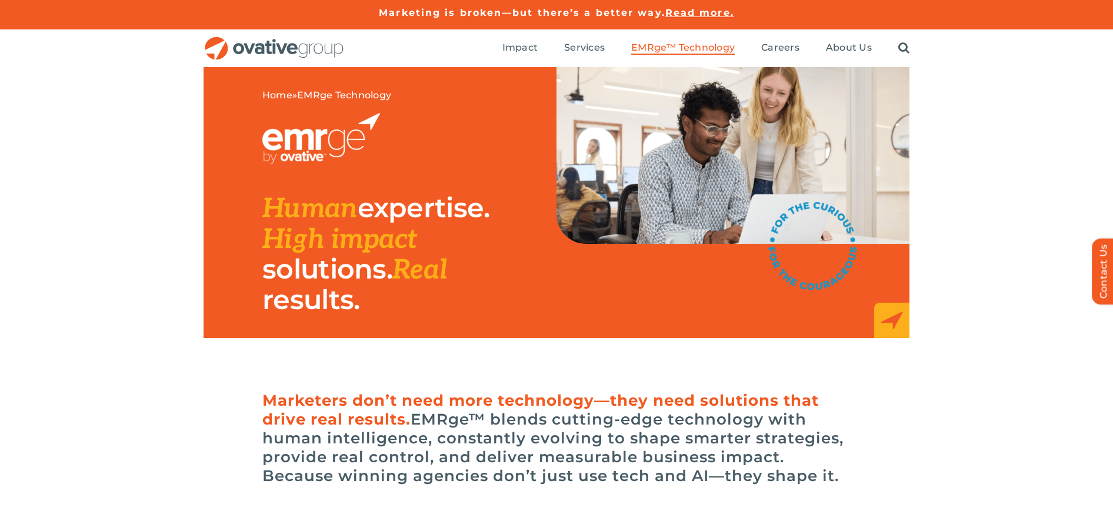 The image size is (1113, 507). I want to click on span: Real, so click(420, 270).